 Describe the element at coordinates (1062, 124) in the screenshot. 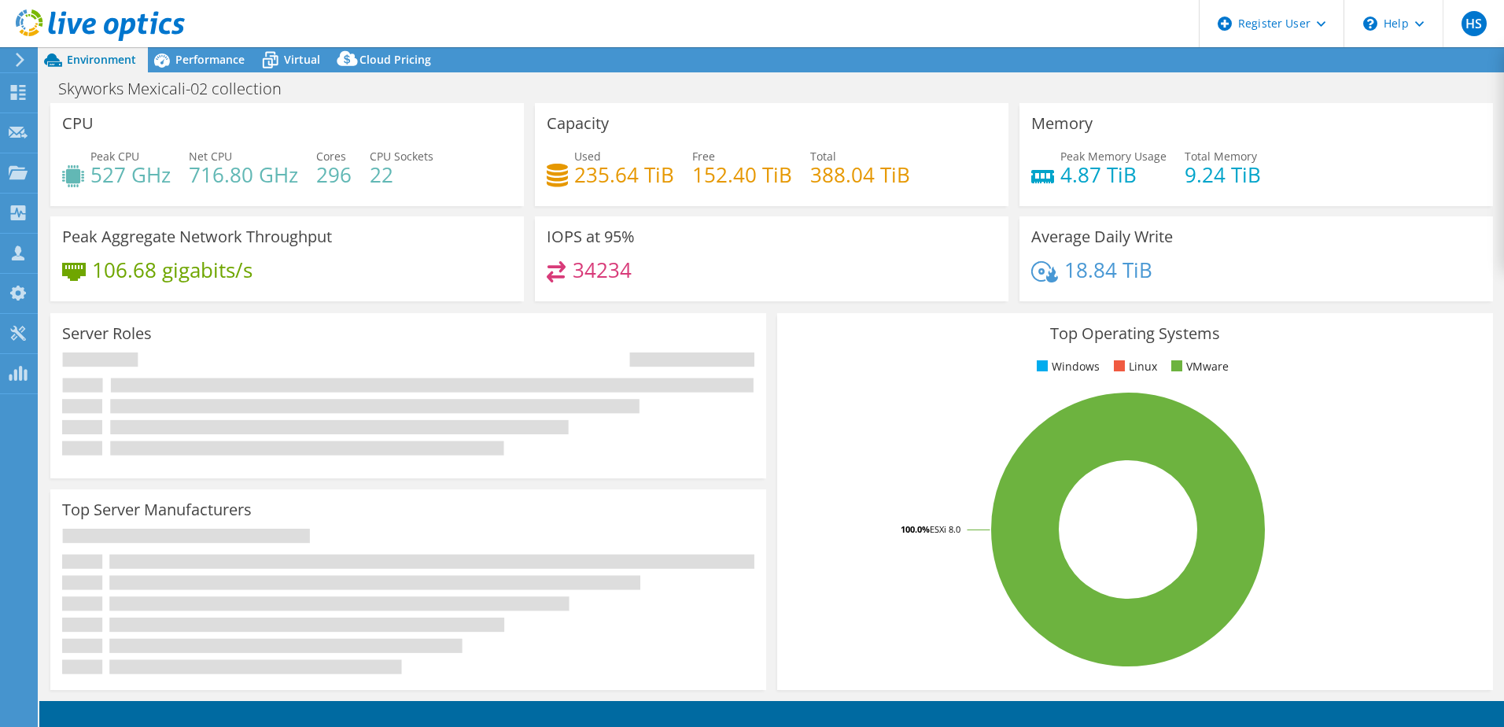

I see `h3: Memory` at that location.